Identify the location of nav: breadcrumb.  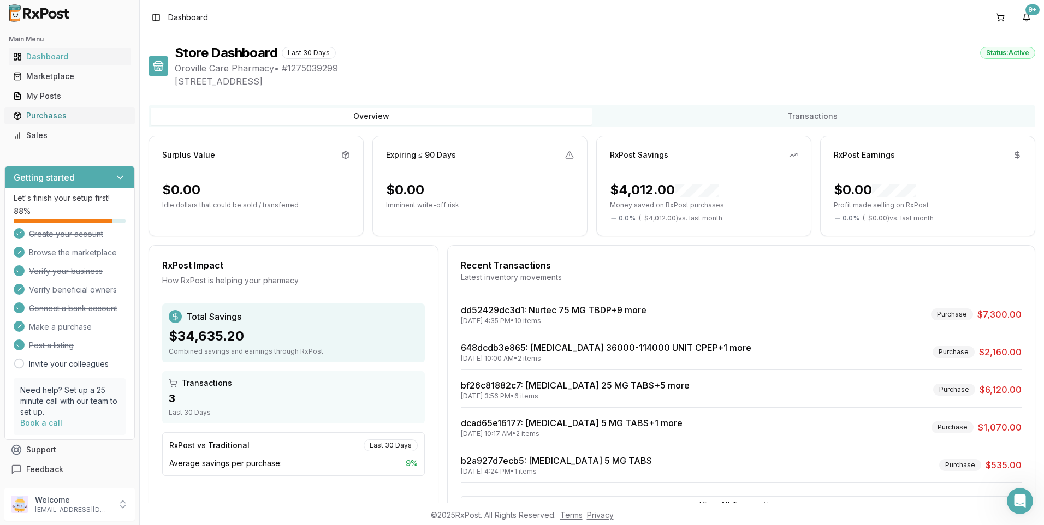
(188, 17).